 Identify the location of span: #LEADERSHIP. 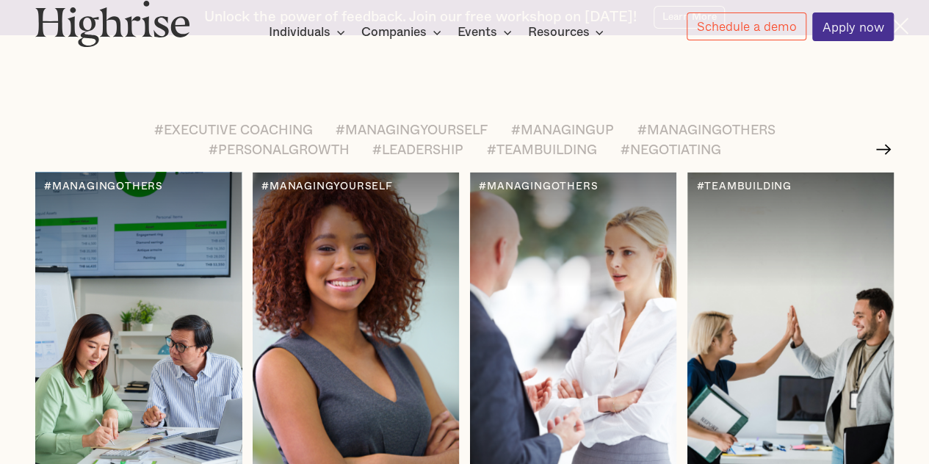
(418, 151).